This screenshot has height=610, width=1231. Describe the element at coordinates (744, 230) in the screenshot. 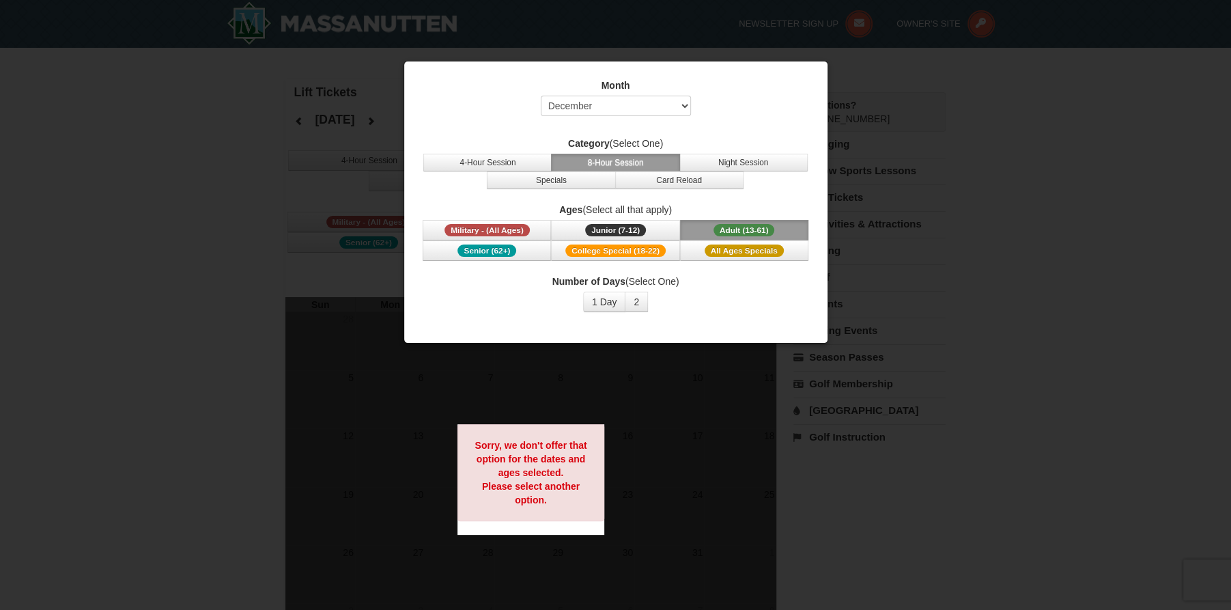

I see `button: Adult (13-61)` at that location.